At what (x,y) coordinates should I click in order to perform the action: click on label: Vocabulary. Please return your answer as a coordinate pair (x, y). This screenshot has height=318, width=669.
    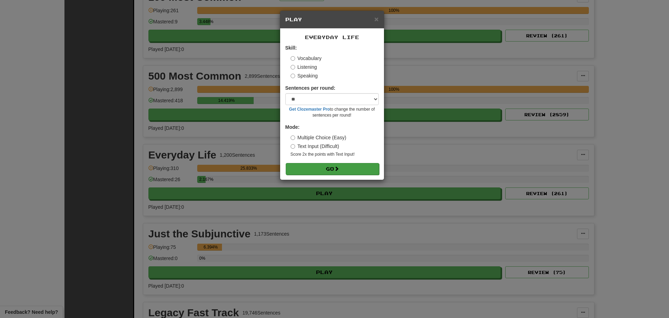
    Looking at the image, I should click on (306, 58).